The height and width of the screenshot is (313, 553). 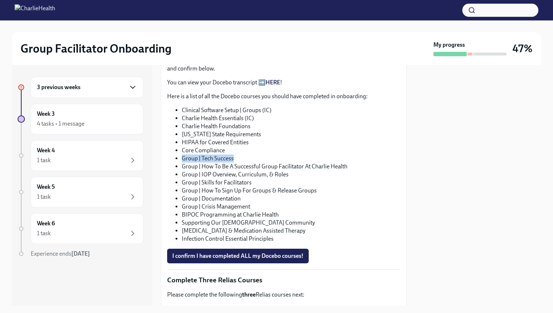 What do you see at coordinates (291, 183) in the screenshot?
I see `li: Group | Skills for Facilitators` at bounding box center [291, 183].